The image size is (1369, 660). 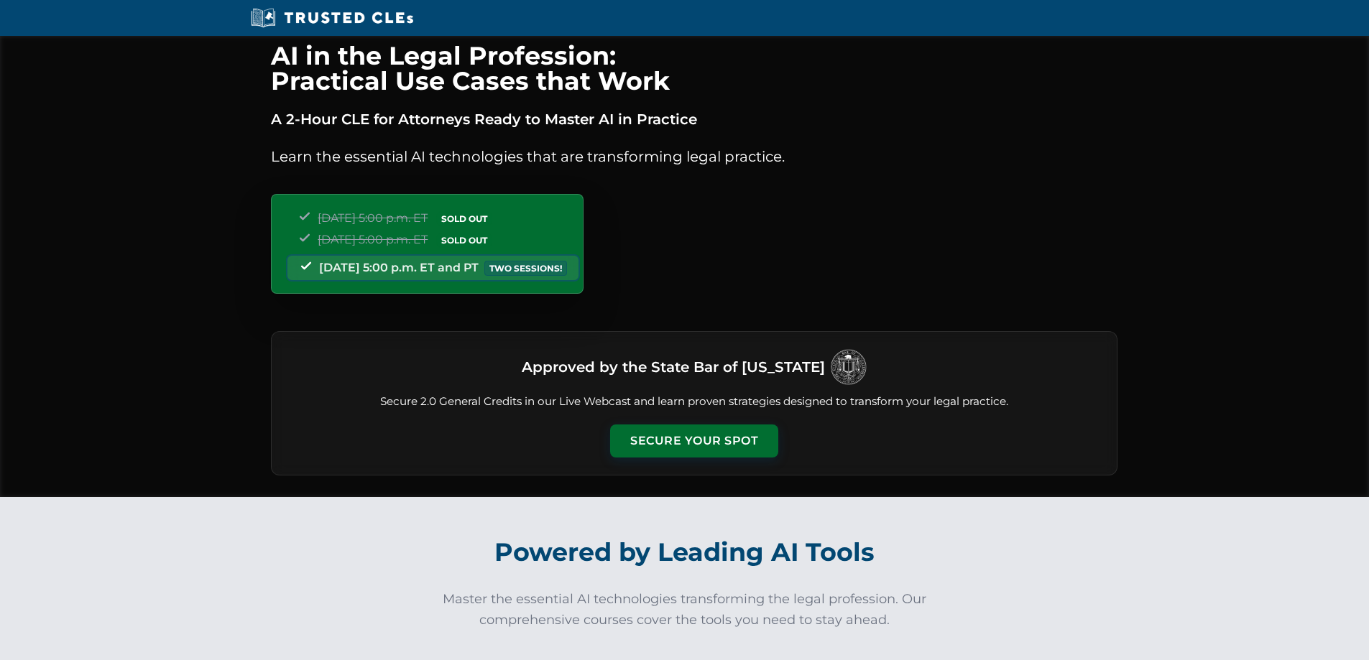 I want to click on img: Trusted CLEs, so click(x=332, y=18).